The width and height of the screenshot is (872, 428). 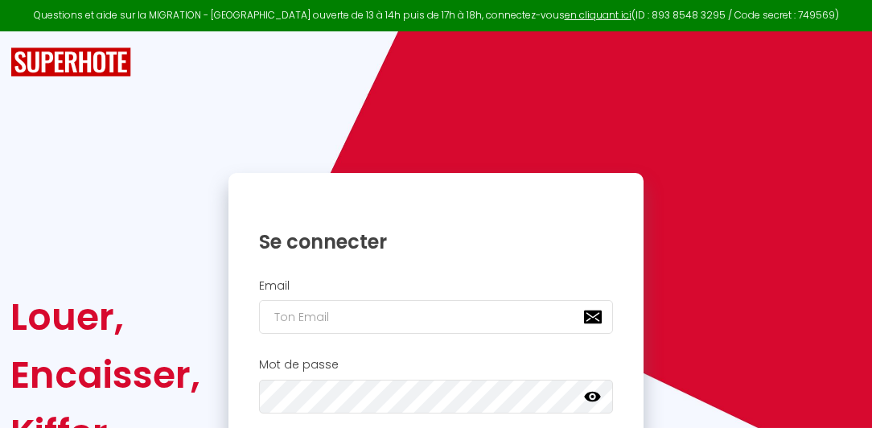 I want to click on input: Ton Email, so click(x=436, y=317).